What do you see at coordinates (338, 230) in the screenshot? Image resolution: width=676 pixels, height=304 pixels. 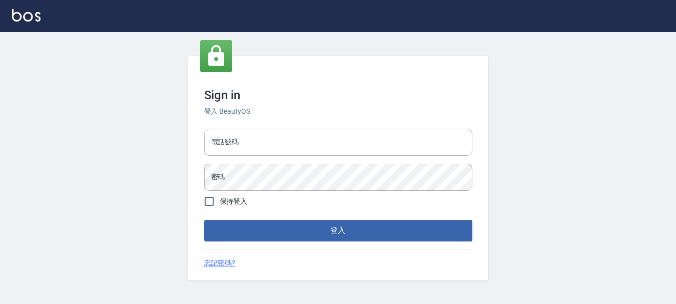 I see `button: 登入` at bounding box center [338, 230].